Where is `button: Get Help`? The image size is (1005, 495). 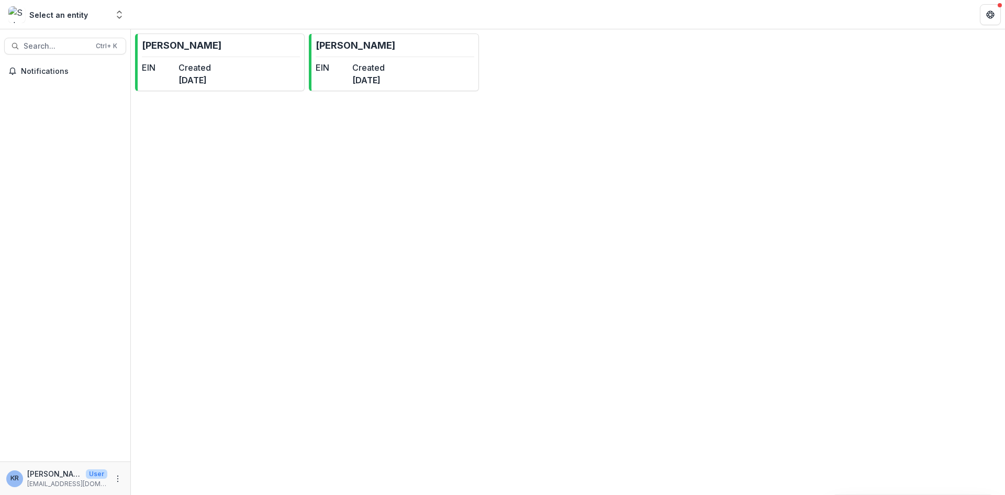 button: Get Help is located at coordinates (990, 15).